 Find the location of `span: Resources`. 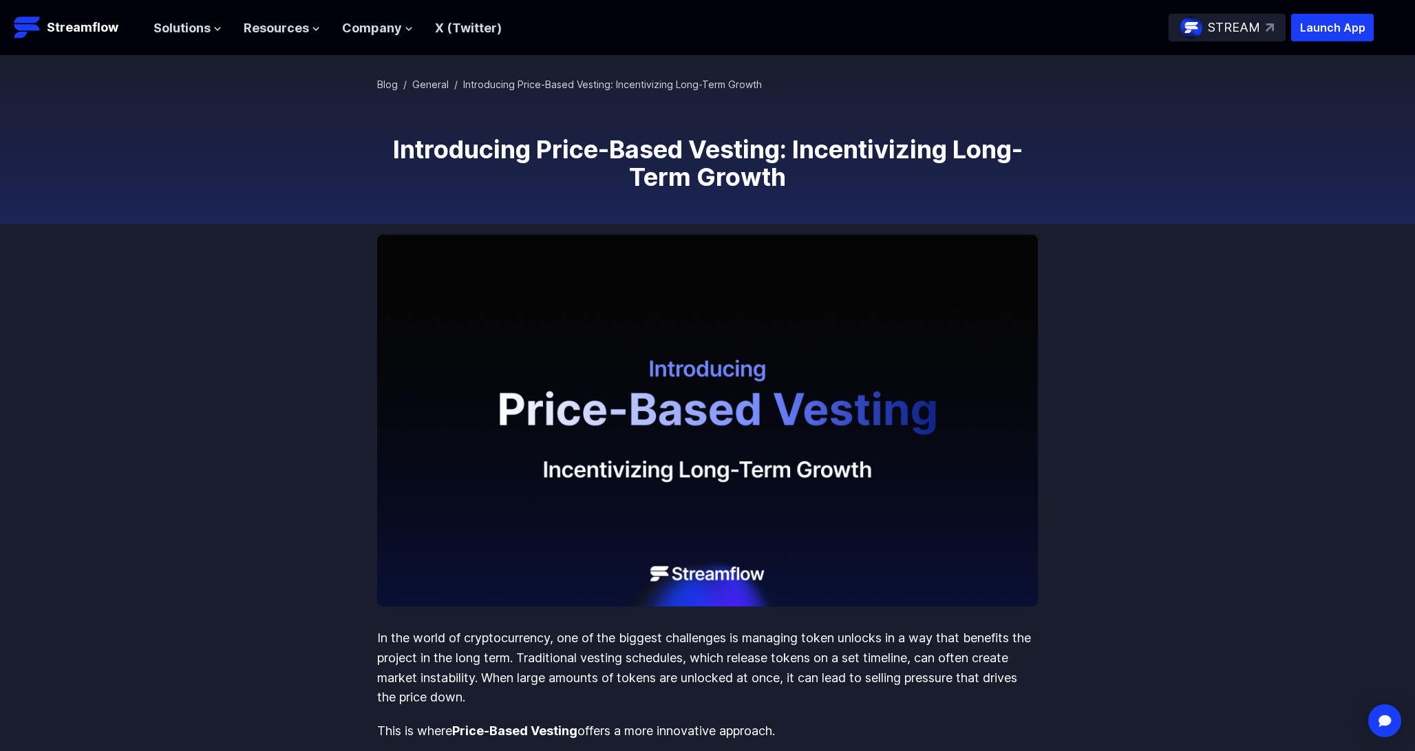

span: Resources is located at coordinates (276, 28).